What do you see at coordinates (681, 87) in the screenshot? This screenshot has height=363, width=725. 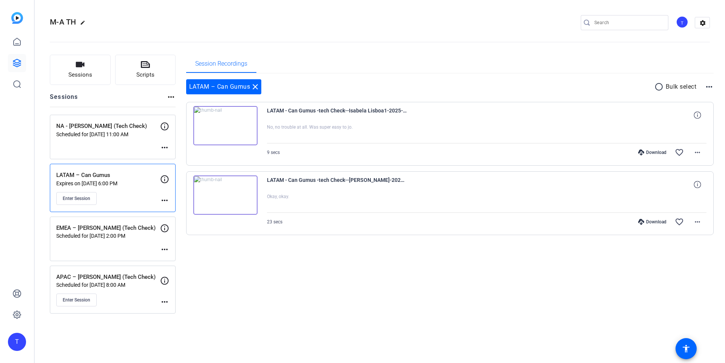 I see `p: Bulk select` at bounding box center [681, 87].